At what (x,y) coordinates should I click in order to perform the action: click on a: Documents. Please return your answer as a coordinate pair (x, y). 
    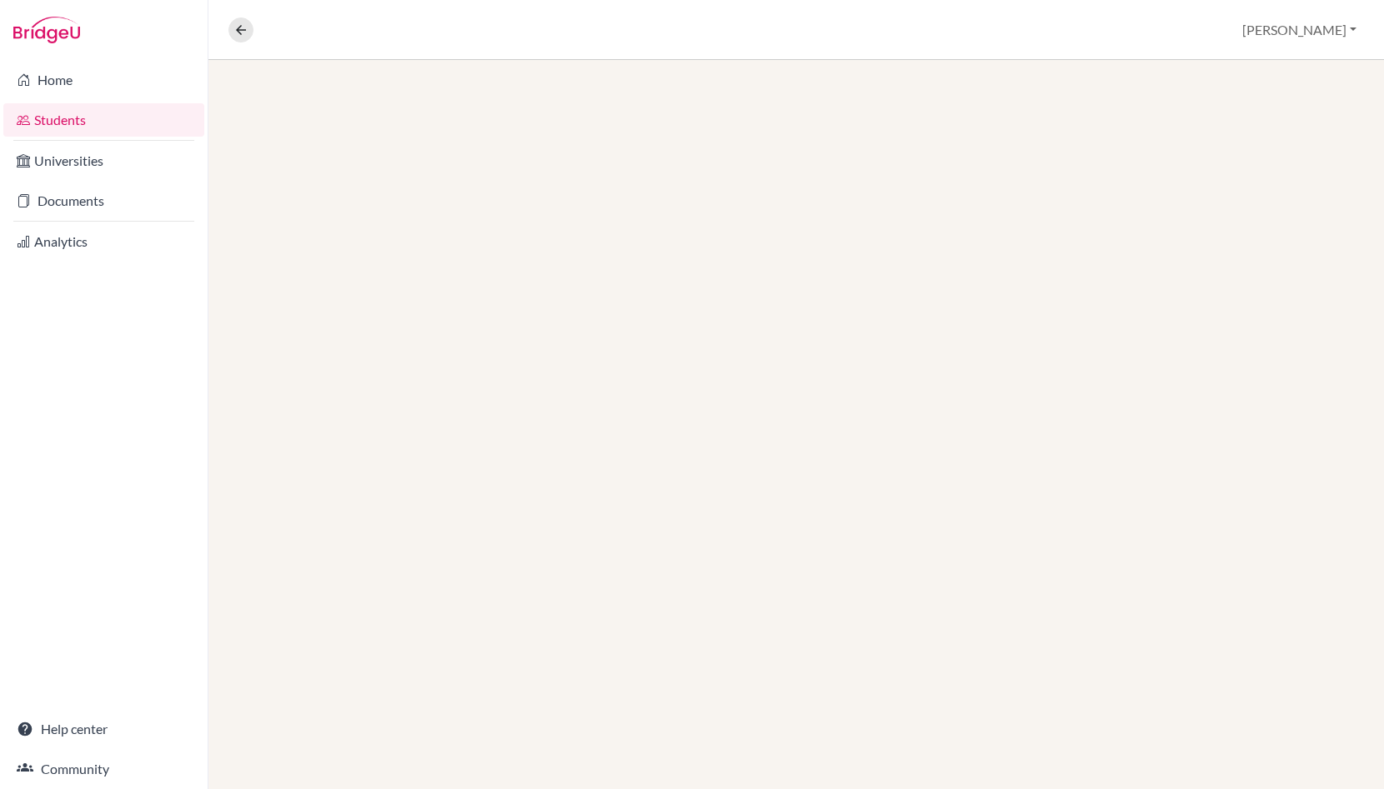
    Looking at the image, I should click on (103, 201).